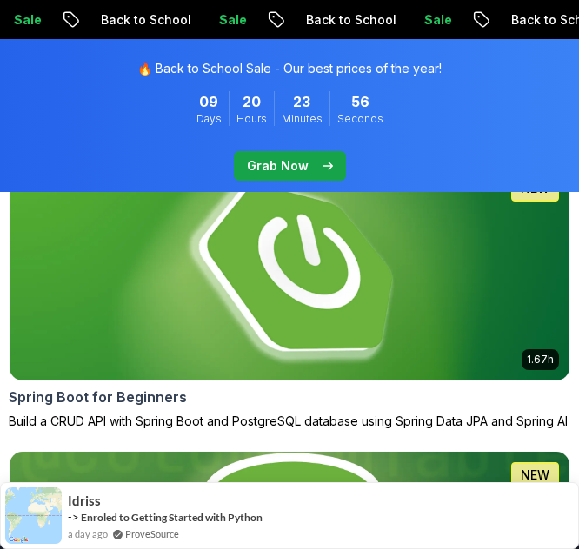 This screenshot has width=579, height=549. I want to click on span: Seconds, so click(360, 119).